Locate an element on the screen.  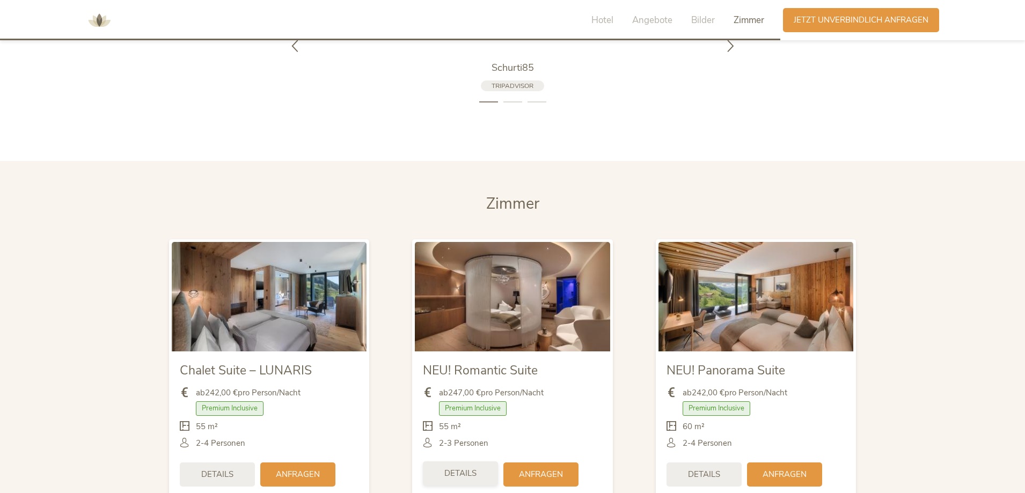
span: NEU! Panorama Suite is located at coordinates (726, 370).